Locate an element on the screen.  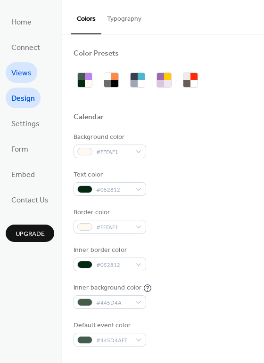
span: Views is located at coordinates (21, 73).